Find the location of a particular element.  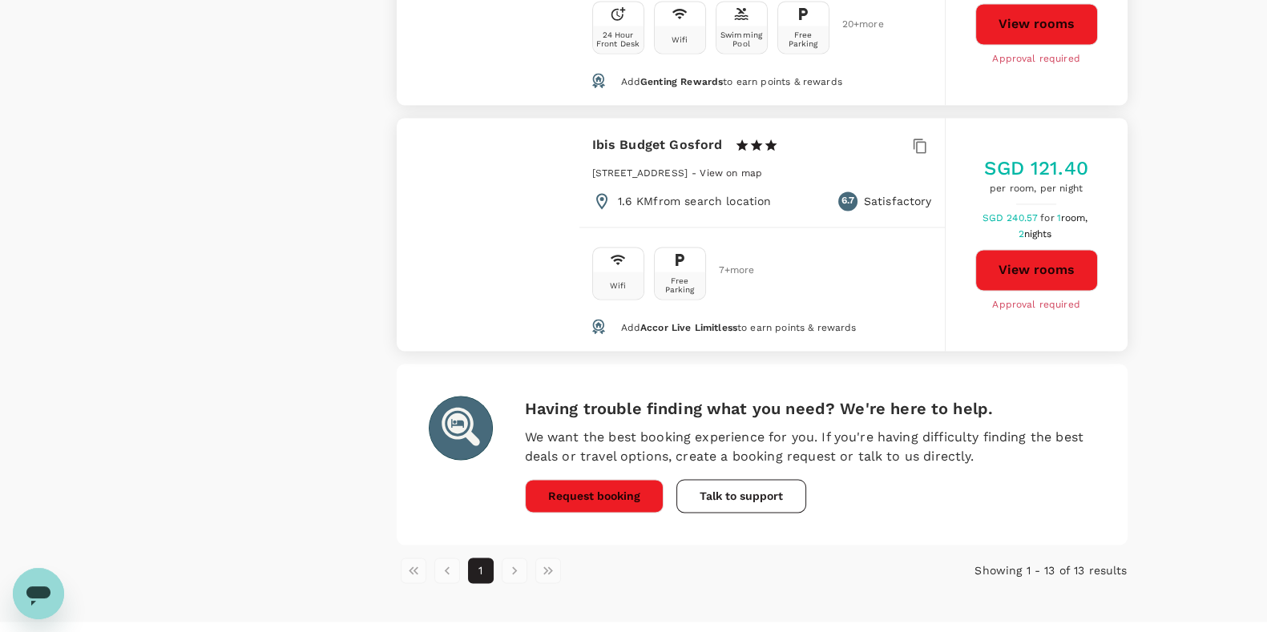

span: SGD 240.57 is located at coordinates (1011, 218).